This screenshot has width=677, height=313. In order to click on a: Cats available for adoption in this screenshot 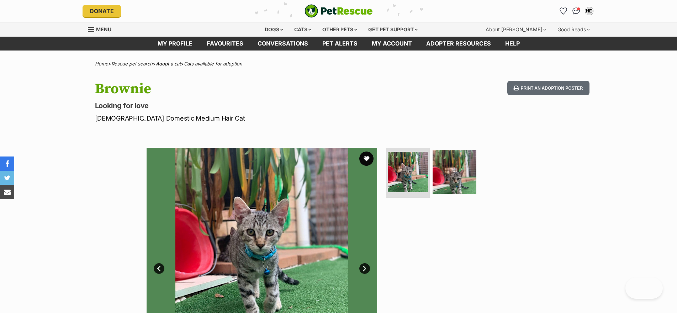, I will do `click(213, 64)`.